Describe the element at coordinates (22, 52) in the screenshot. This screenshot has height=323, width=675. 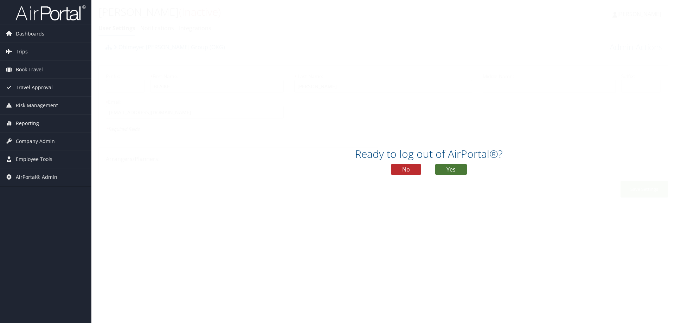
I see `span: Trips` at that location.